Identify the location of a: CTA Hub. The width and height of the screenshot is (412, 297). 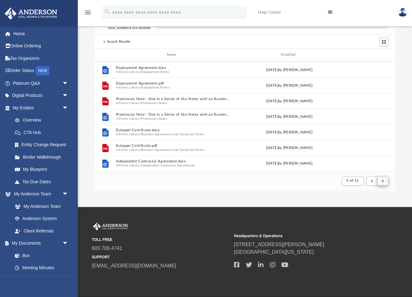
(43, 132).